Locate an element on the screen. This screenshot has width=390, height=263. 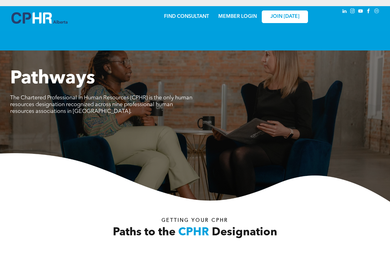
a: youtube is located at coordinates (360, 12).